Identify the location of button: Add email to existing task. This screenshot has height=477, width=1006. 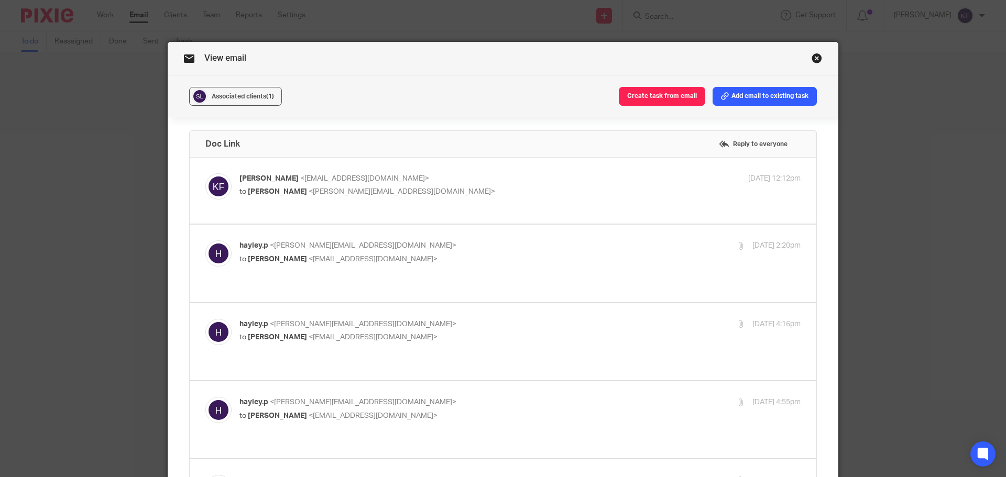
(765, 96).